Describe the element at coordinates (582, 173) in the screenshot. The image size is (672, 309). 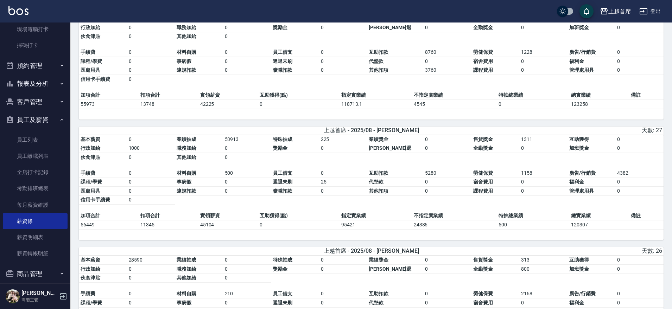
I see `span: 廣告/行銷費` at that location.